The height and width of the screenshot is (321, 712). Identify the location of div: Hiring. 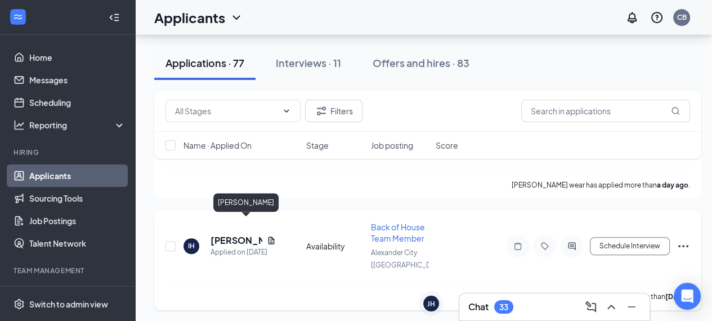
(68, 152).